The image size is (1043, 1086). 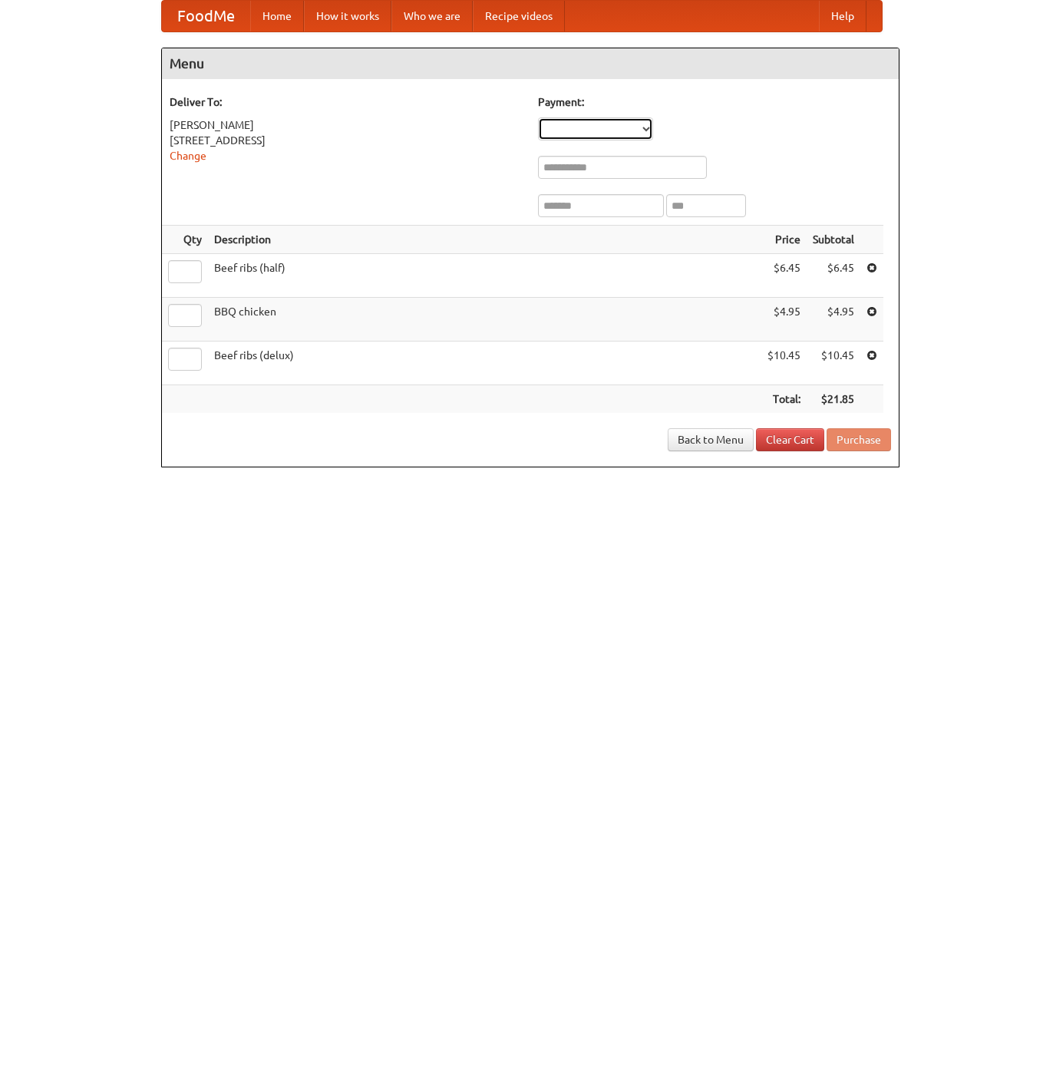 What do you see at coordinates (346, 102) in the screenshot?
I see `h5: Deliver To:` at bounding box center [346, 102].